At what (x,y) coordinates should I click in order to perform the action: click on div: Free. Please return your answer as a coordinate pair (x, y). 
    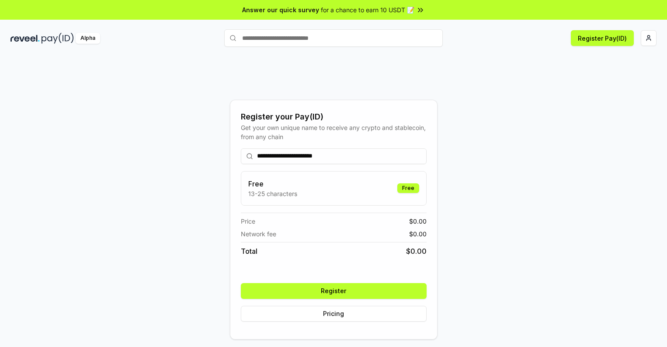
    Looking at the image, I should click on (408, 188).